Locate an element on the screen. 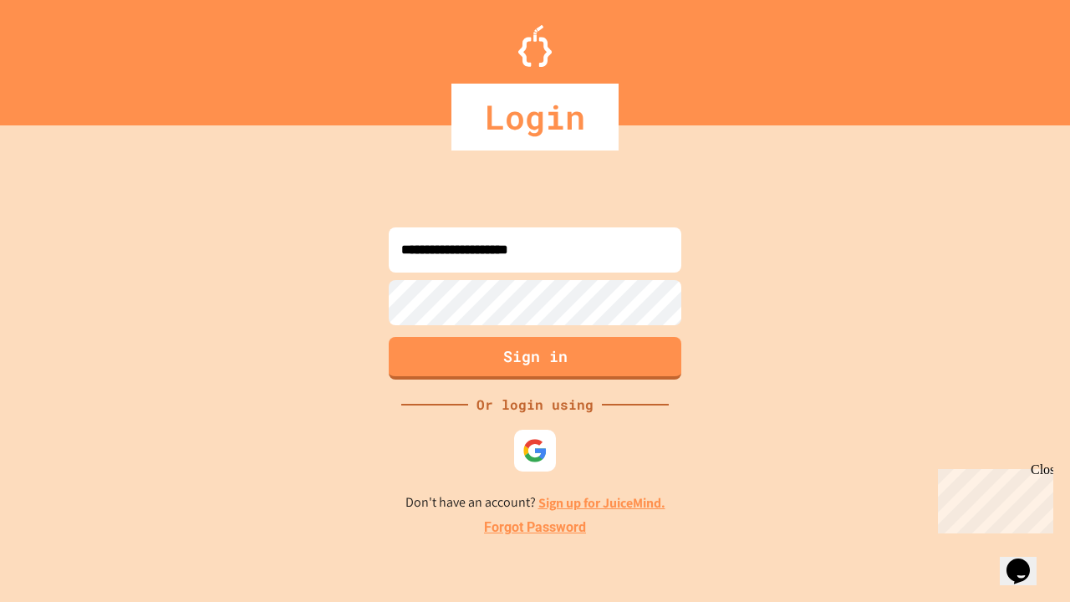 This screenshot has width=1070, height=602. a: Sign up for JuiceMind. is located at coordinates (602, 502).